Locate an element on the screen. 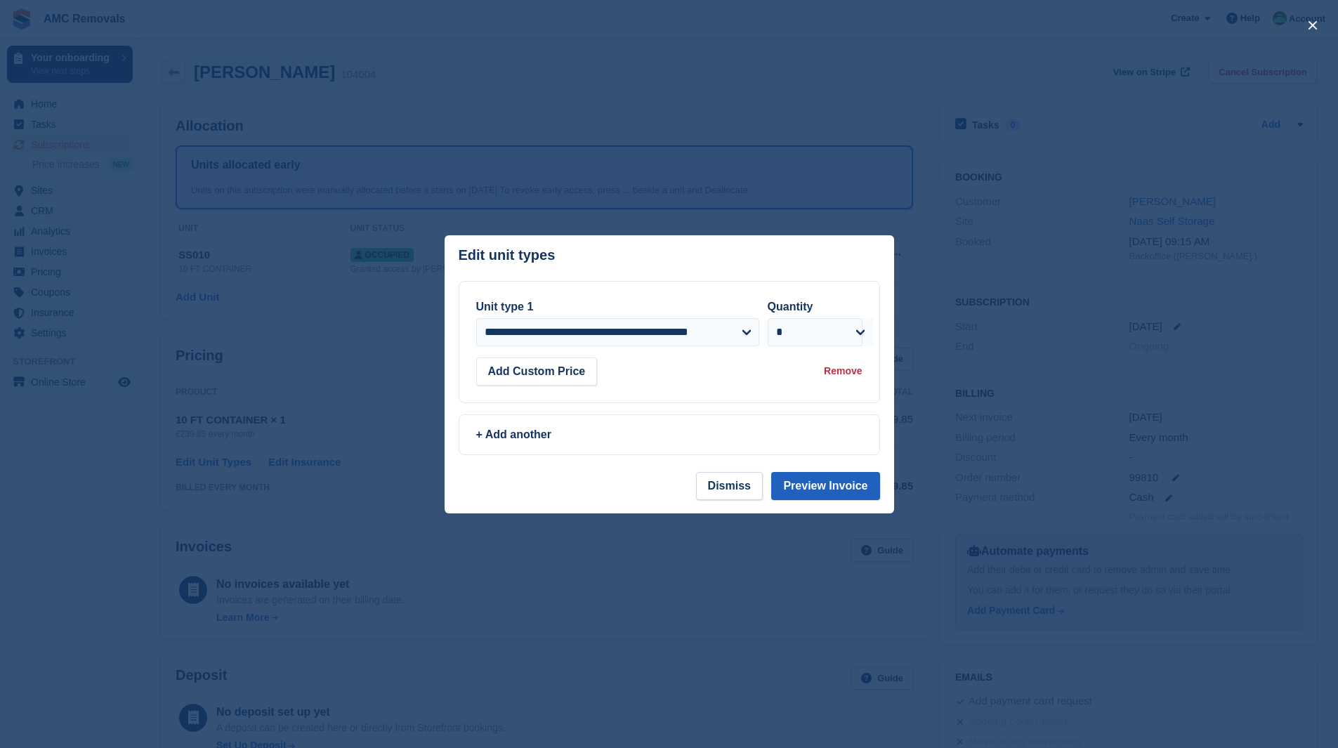 The image size is (1338, 748). p: Edit unit types is located at coordinates (507, 255).